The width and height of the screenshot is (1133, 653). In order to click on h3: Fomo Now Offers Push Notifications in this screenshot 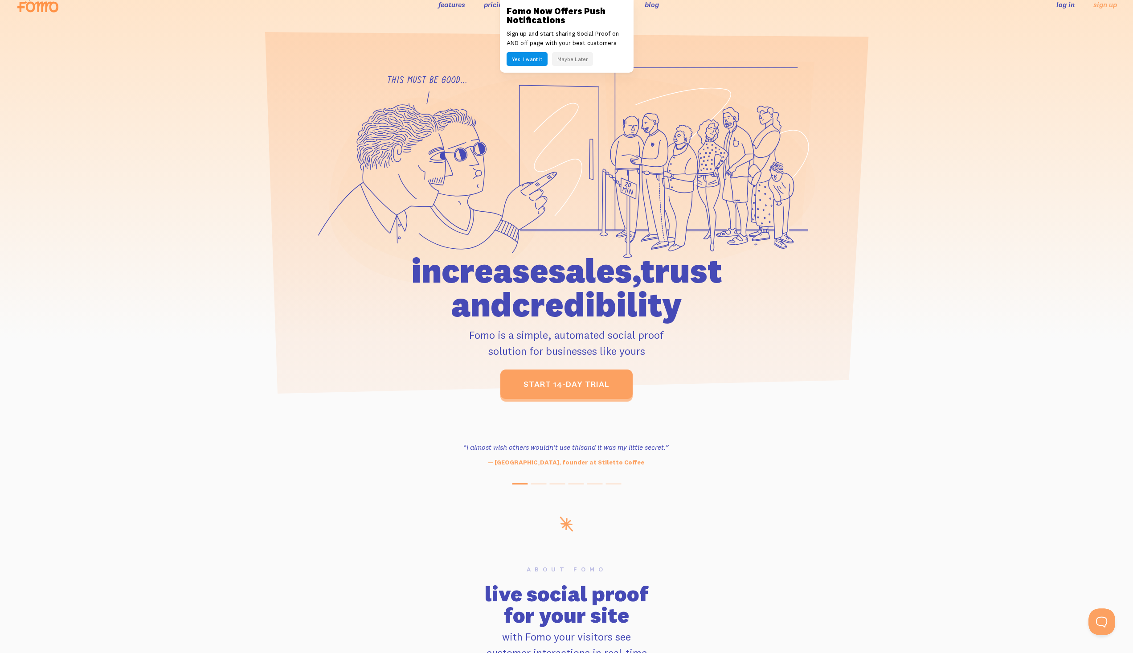, I will do `click(567, 16)`.